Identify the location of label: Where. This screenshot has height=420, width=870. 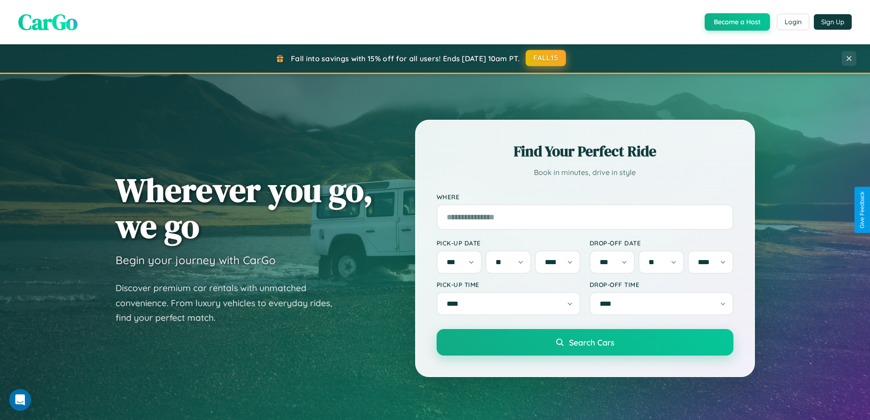
(585, 196).